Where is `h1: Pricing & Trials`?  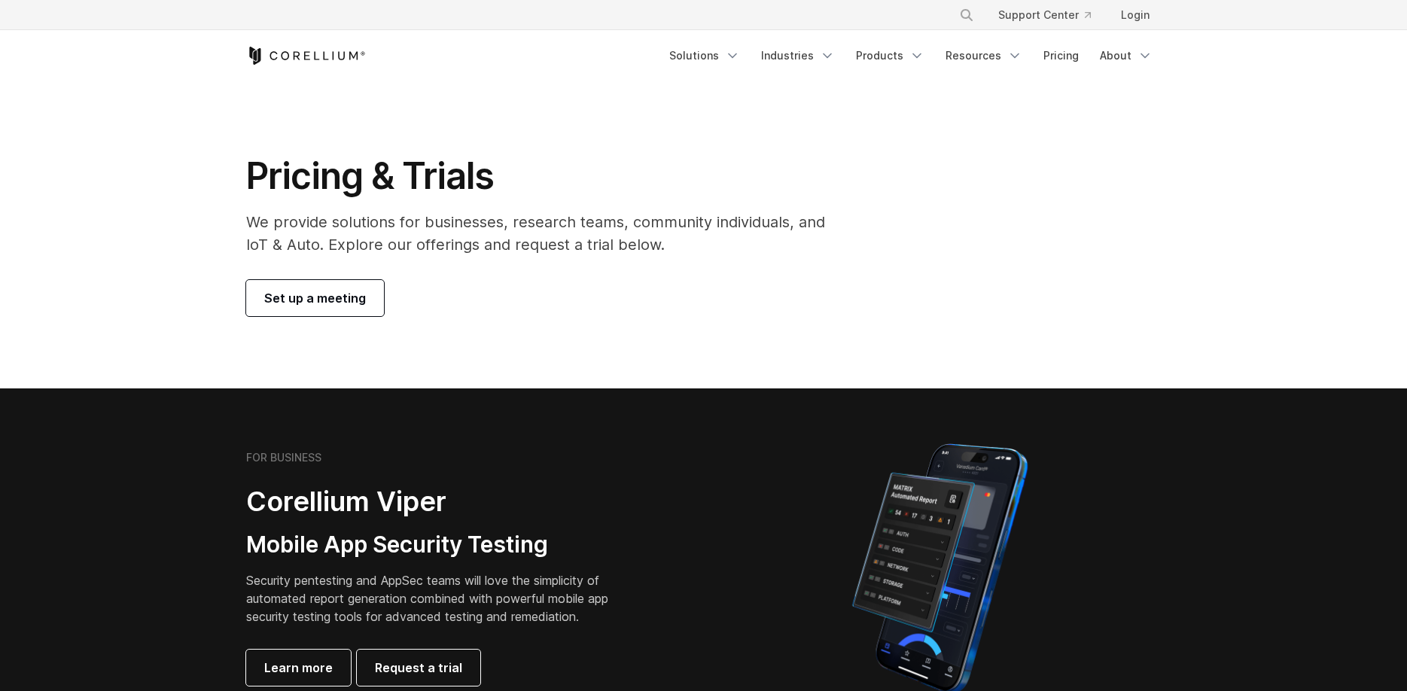 h1: Pricing & Trials is located at coordinates (546, 176).